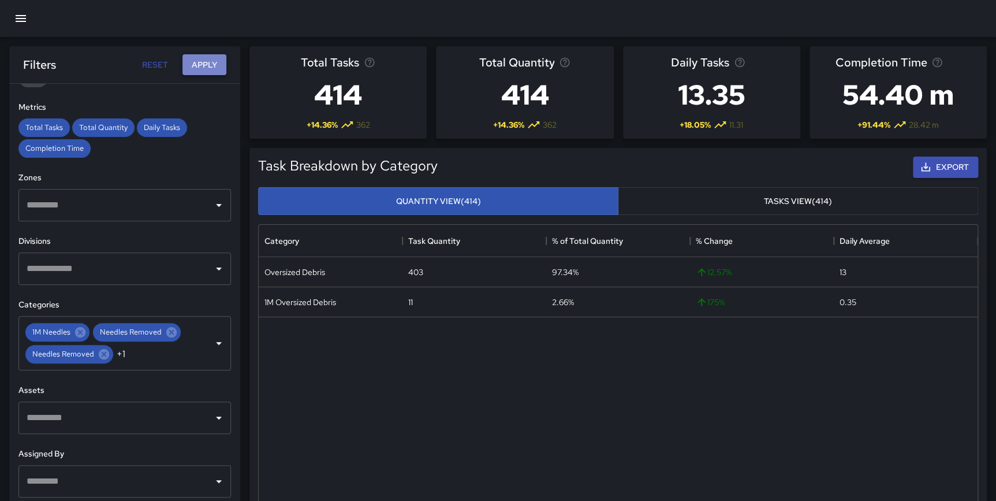 This screenshot has height=501, width=996. Describe the element at coordinates (125, 107) in the screenshot. I see `h6: Metrics` at that location.